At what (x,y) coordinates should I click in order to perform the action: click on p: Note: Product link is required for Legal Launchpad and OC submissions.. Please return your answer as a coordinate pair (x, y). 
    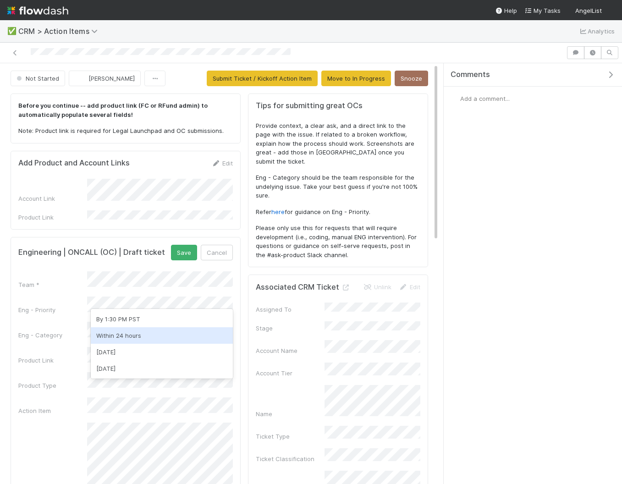
    Looking at the image, I should click on (126, 131).